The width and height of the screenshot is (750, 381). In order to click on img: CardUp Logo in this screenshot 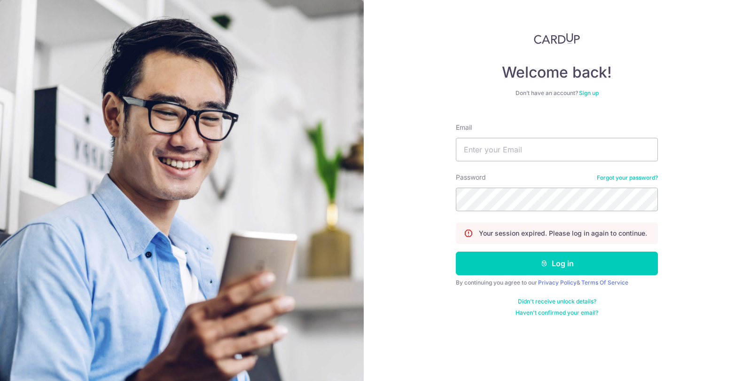, I will do `click(557, 39)`.